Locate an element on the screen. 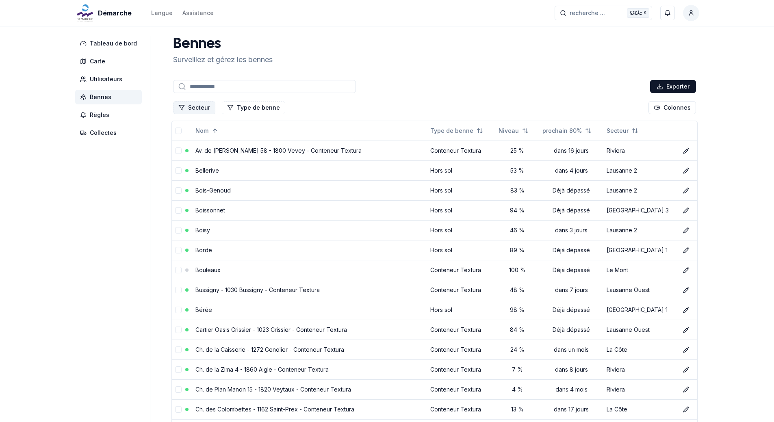  span: Démarche is located at coordinates (115, 13).